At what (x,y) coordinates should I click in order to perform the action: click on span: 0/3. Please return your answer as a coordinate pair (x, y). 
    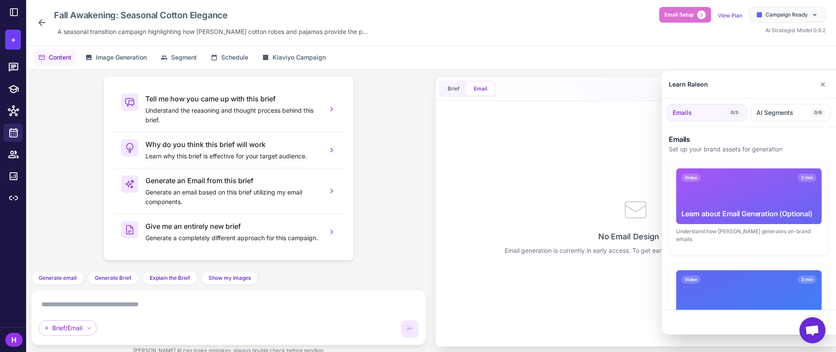
    Looking at the image, I should click on (734, 113).